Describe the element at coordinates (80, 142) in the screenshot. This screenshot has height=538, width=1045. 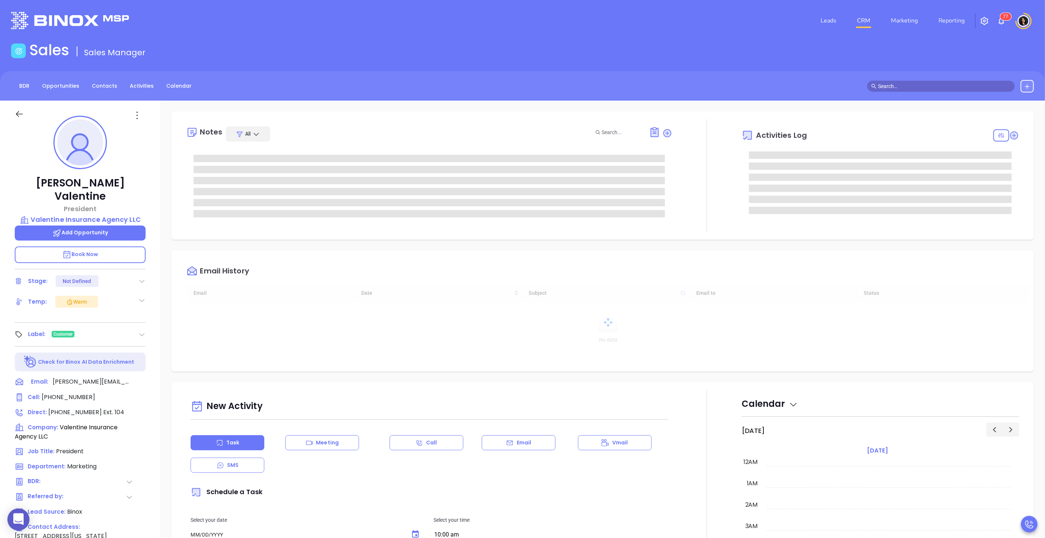
I see `img: profile-user` at that location.